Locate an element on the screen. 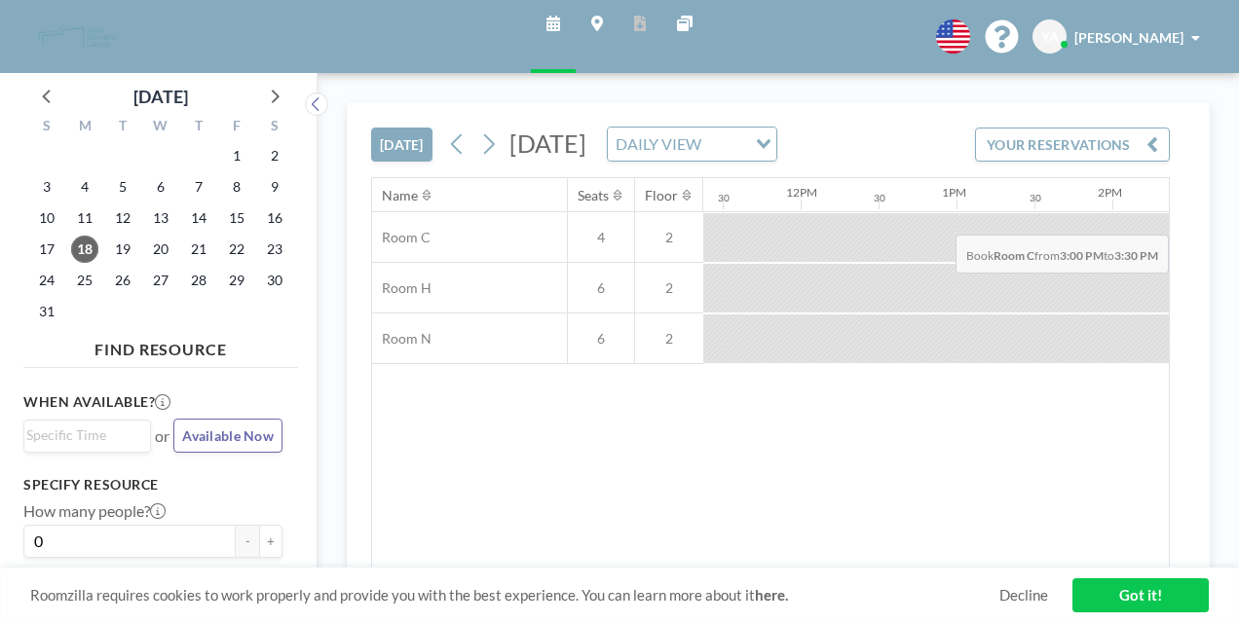  span: Sunday, August 10, 2025 is located at coordinates (47, 218).